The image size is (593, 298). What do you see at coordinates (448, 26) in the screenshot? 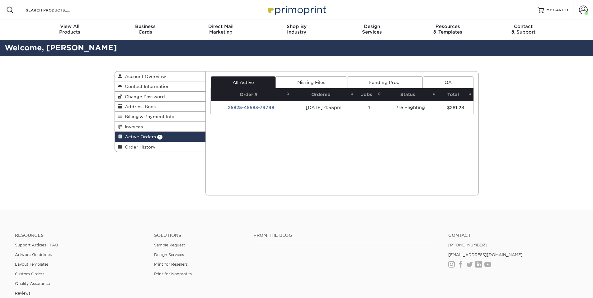
I see `span: Resources` at bounding box center [448, 26].